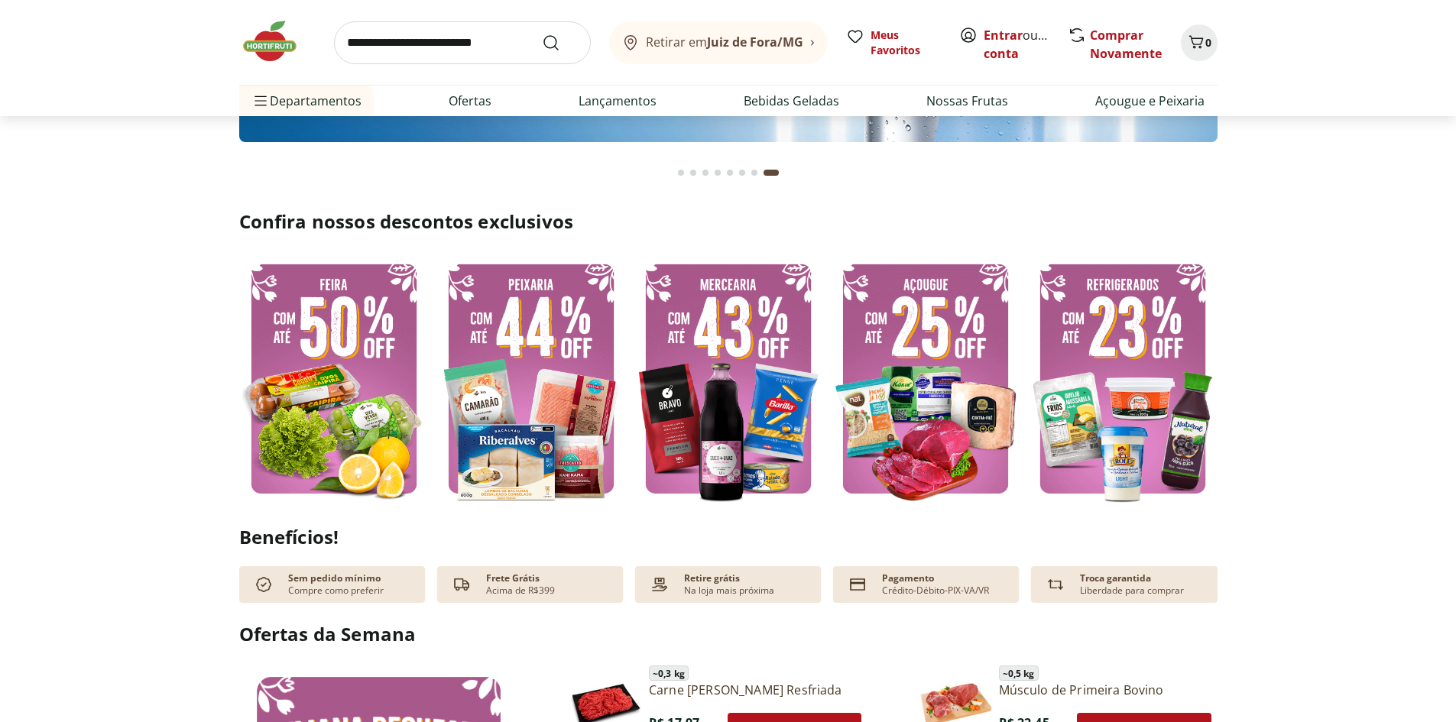 Image resolution: width=1456 pixels, height=722 pixels. I want to click on button: Go to page 3 from fs-carousel, so click(706, 173).